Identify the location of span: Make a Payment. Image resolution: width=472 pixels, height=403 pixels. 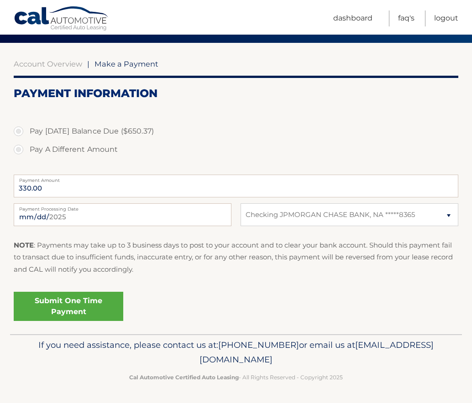
(126, 64).